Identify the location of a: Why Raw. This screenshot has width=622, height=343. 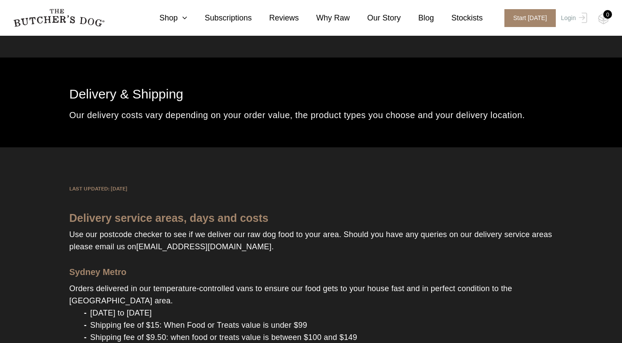
(324, 18).